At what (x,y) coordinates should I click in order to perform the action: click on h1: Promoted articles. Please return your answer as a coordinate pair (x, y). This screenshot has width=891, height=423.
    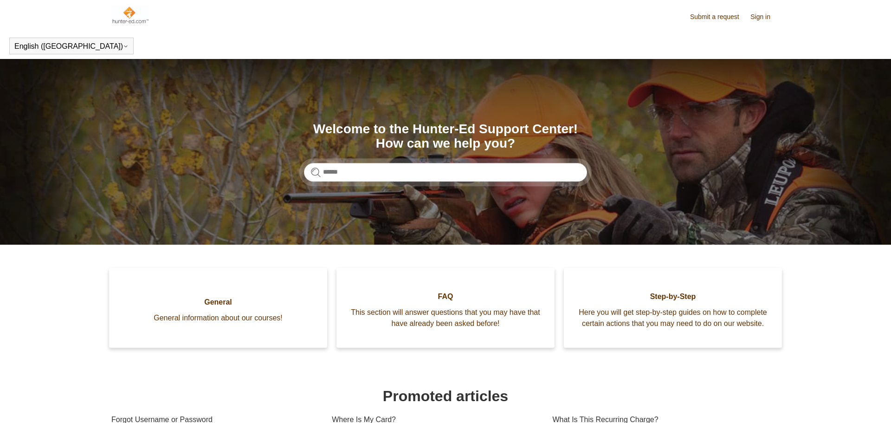
    Looking at the image, I should click on (446, 396).